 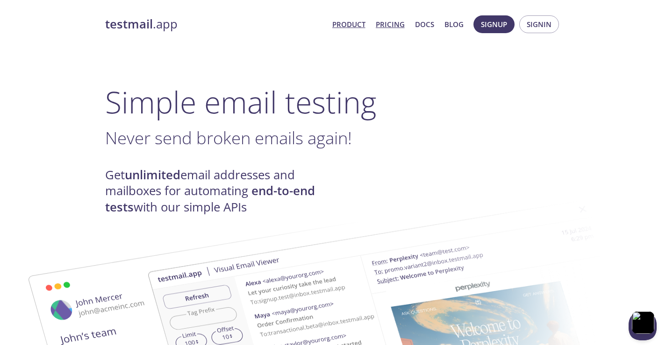 I want to click on a: Docs, so click(x=424, y=24).